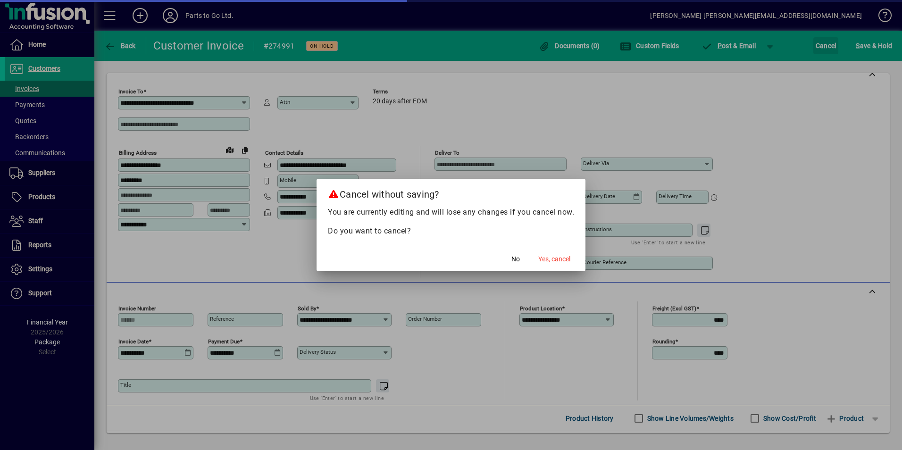 This screenshot has height=450, width=902. What do you see at coordinates (451, 231) in the screenshot?
I see `p: Do you want to cancel?` at bounding box center [451, 231].